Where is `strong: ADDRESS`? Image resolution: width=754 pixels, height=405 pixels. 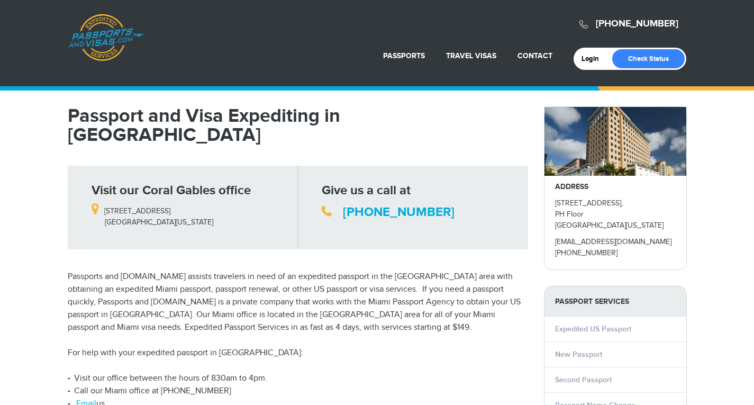 strong: ADDRESS is located at coordinates (572, 186).